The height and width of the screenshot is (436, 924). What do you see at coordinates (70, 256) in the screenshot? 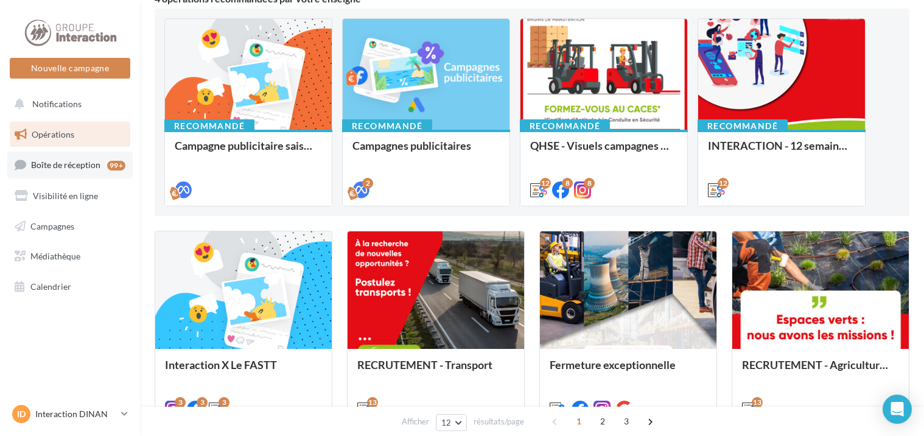
I see `a: Médiathèque` at bounding box center [70, 256].